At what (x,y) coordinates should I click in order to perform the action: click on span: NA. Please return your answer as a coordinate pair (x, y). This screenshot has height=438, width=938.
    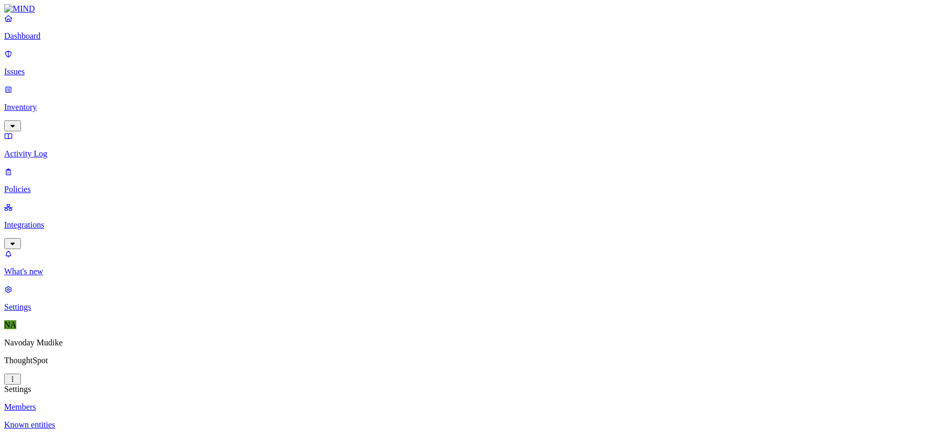
    Looking at the image, I should click on (10, 325).